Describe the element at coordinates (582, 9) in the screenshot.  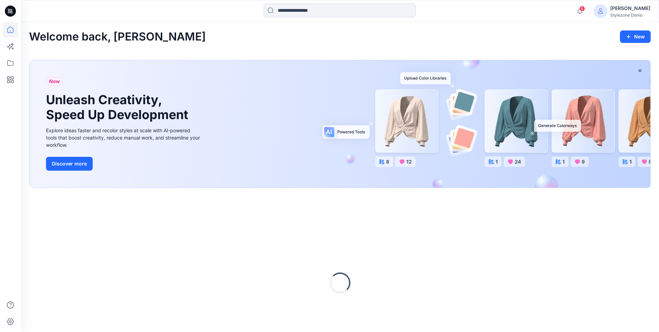
I see `span: 6` at that location.